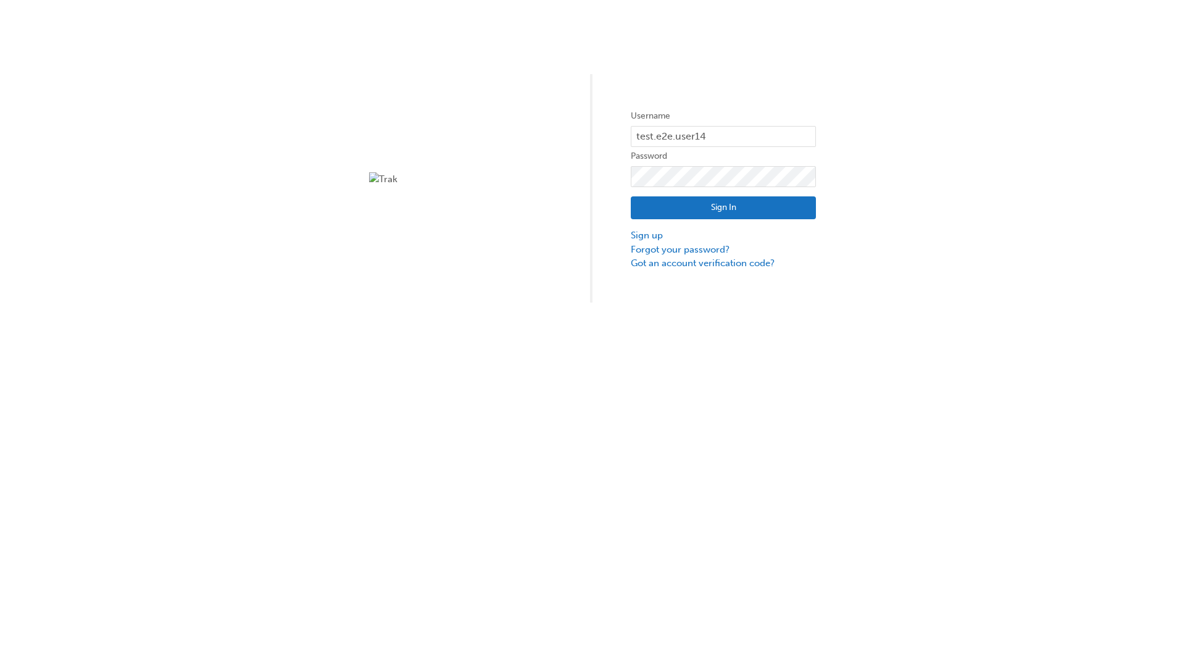 Image resolution: width=1185 pixels, height=667 pixels. I want to click on button: Sign In, so click(723, 208).